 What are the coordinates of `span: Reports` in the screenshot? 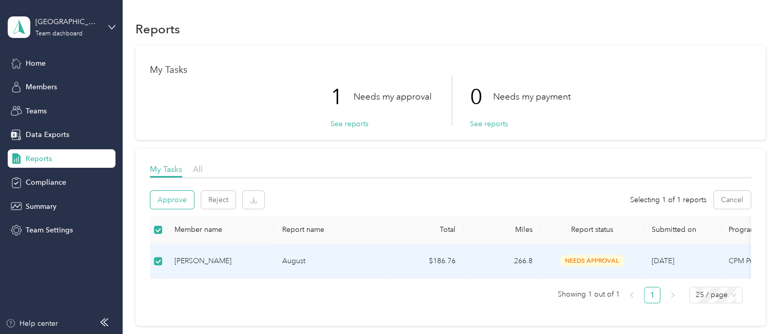 It's located at (38, 158).